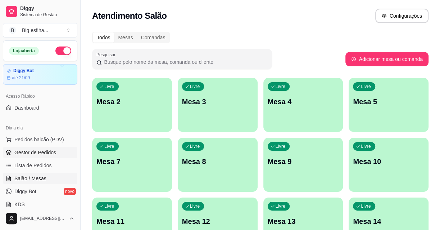 The height and width of the screenshot is (230, 440). I want to click on button: Adicionar mesa ou comanda, so click(387, 59).